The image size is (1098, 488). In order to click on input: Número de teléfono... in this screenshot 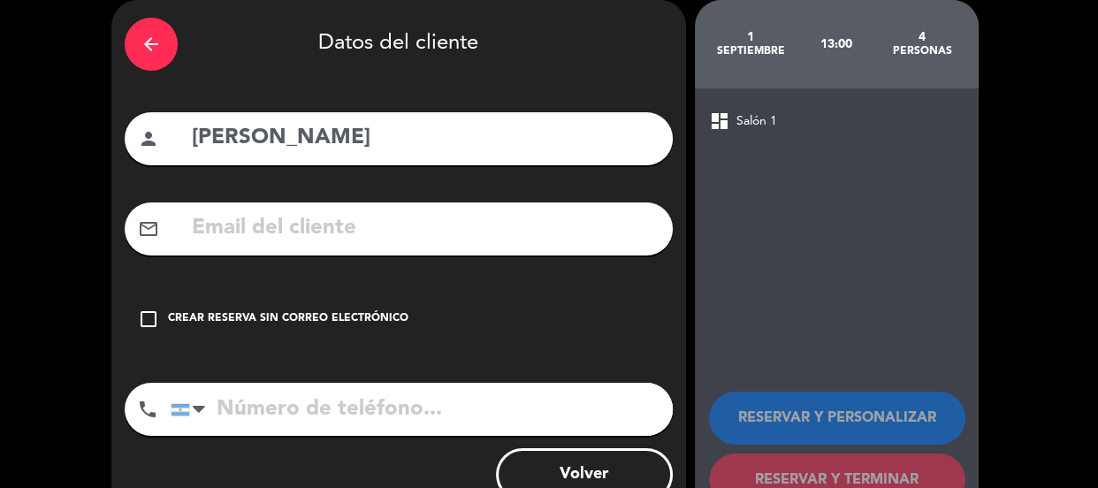, I will do `click(422, 409)`.